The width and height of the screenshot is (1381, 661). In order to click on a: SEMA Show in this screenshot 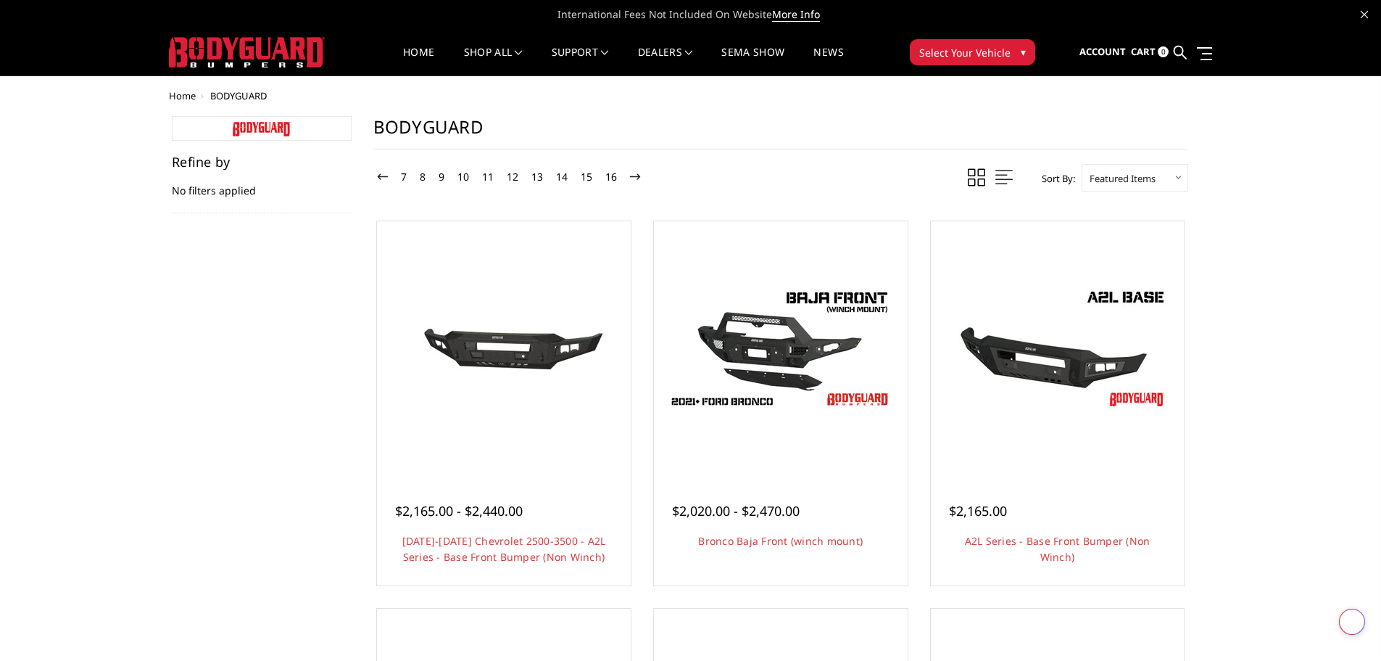, I will do `click(753, 61)`.